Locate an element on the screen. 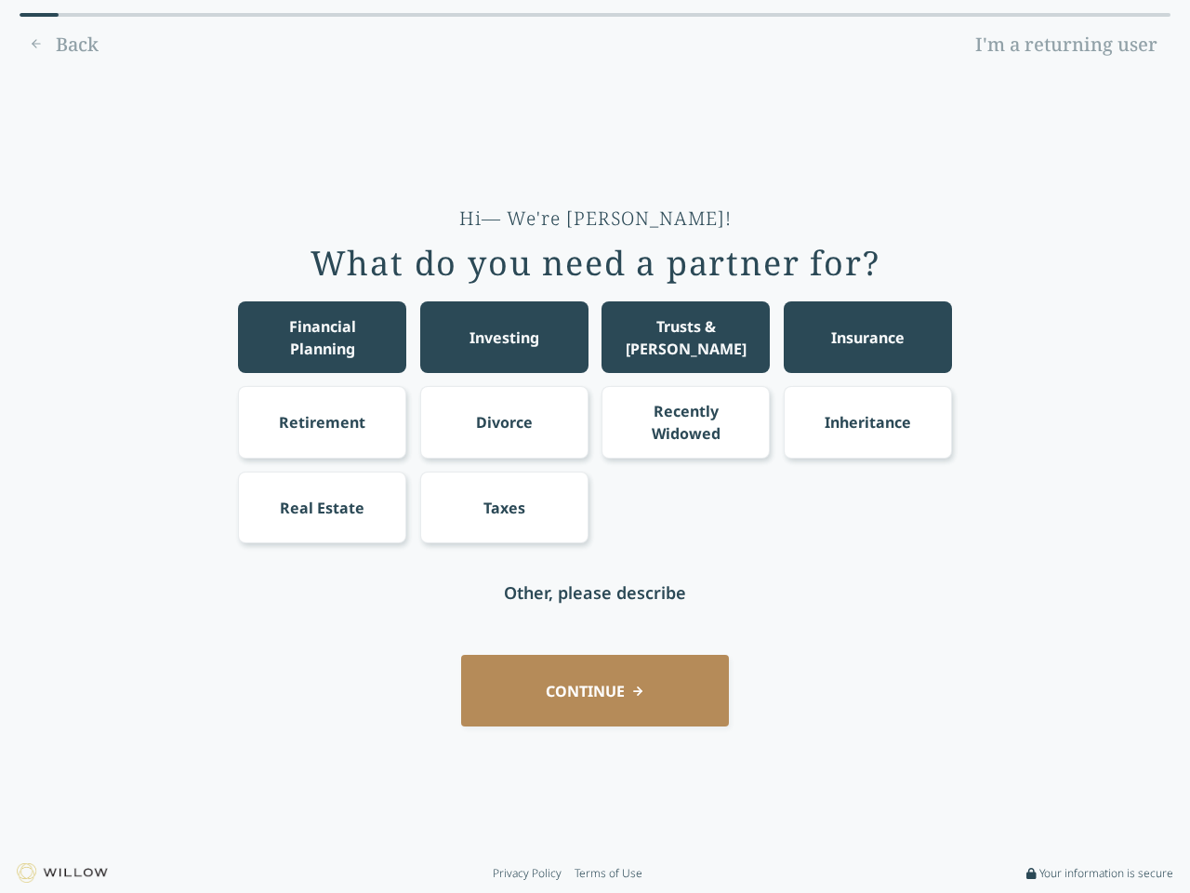 The height and width of the screenshot is (893, 1190). div: Financial Planning is located at coordinates (323, 338).